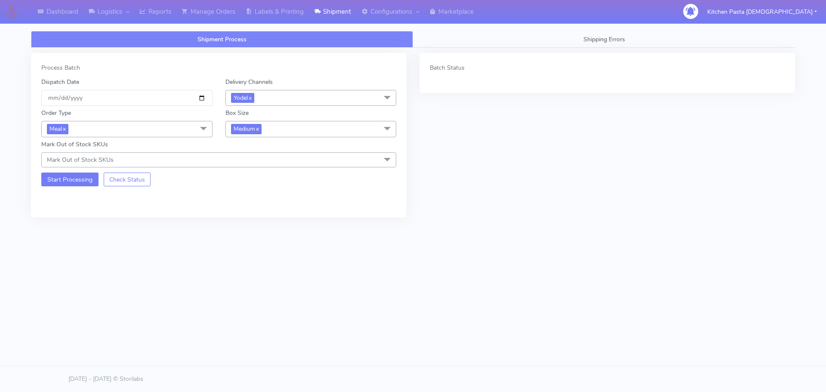 The image size is (826, 392). I want to click on div: Process Batch, so click(218, 68).